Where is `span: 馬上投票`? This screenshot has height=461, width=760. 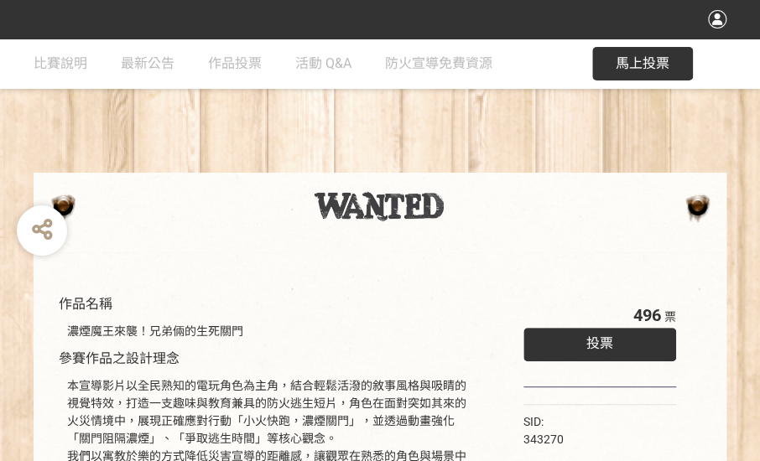 span: 馬上投票 is located at coordinates (642, 63).